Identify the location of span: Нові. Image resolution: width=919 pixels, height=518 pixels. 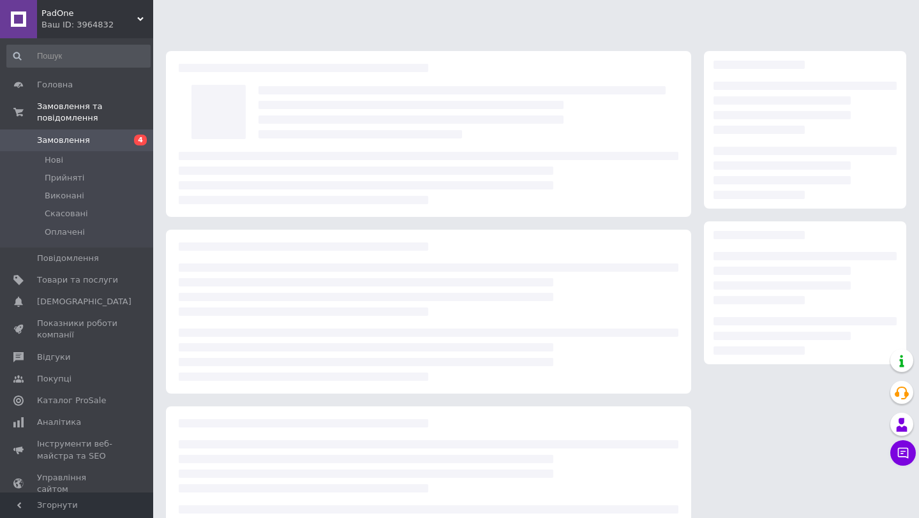
(54, 160).